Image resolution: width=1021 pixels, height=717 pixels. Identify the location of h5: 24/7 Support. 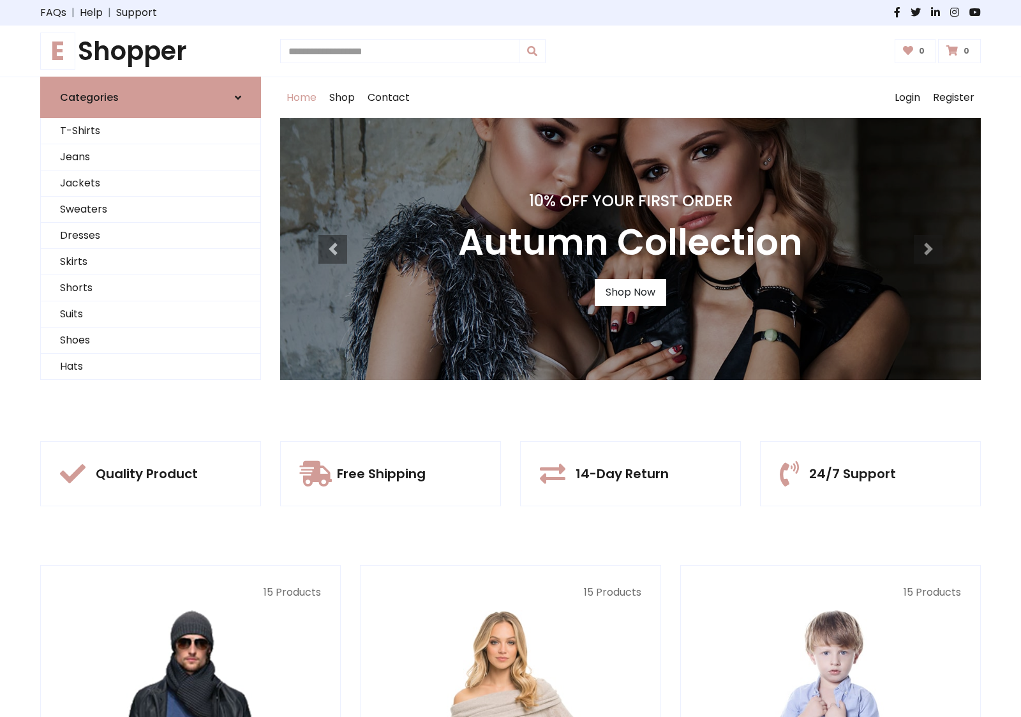
(853, 474).